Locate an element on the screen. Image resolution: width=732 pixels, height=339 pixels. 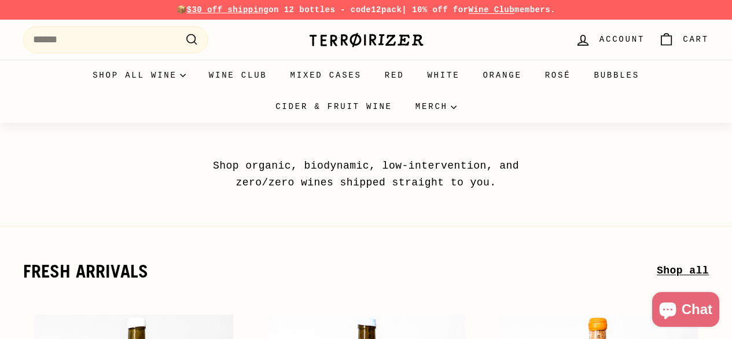
h2: fresh arrivals is located at coordinates (340, 271).